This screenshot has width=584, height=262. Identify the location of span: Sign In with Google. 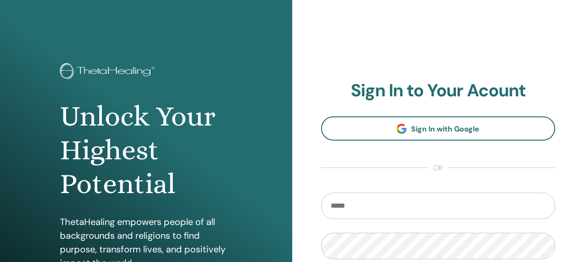
(445, 129).